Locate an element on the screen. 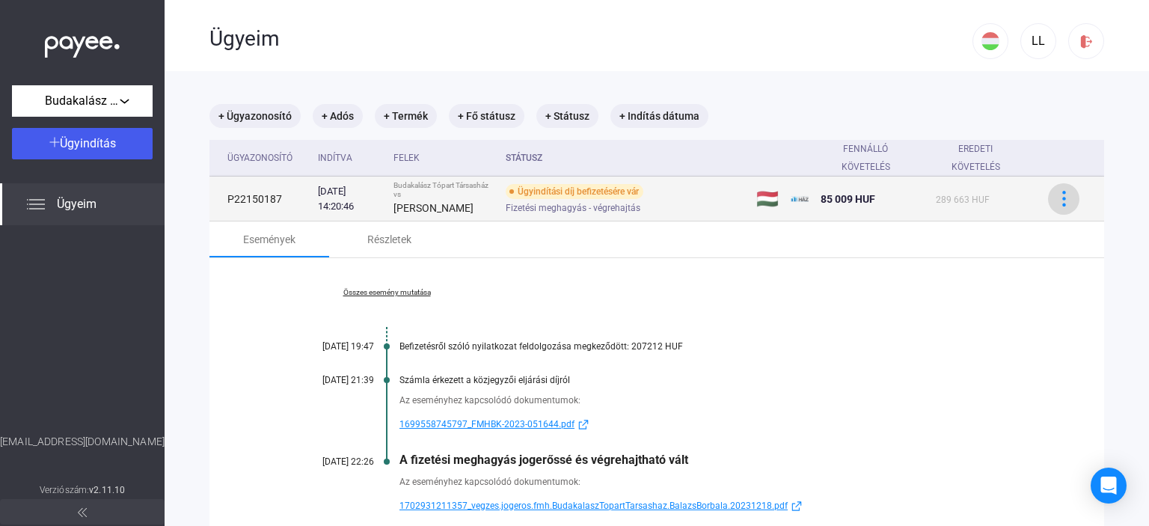  div: A fizetési meghagyás jogerőssé és végrehajtható vált is located at coordinates (714, 459).